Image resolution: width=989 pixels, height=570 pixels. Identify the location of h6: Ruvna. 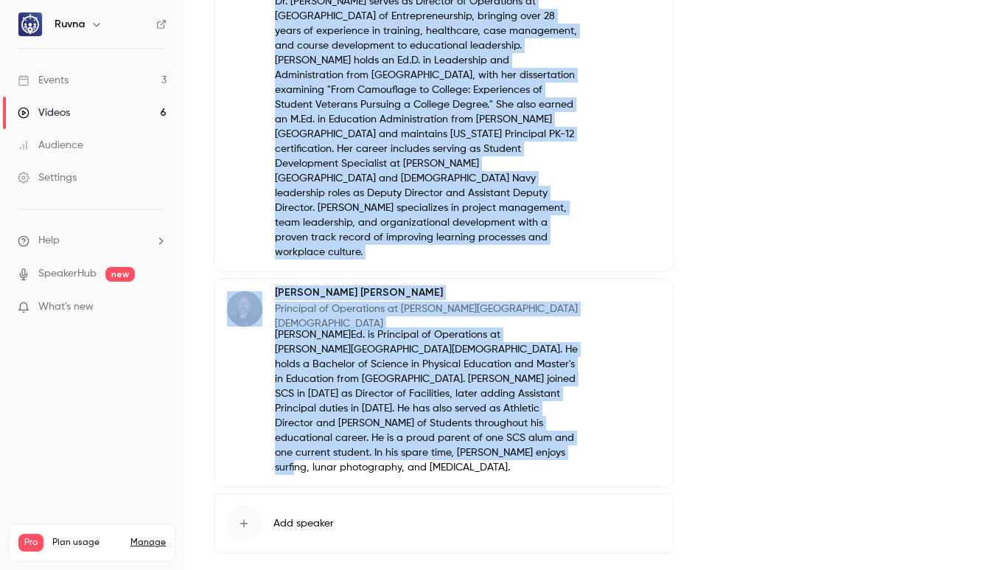
(69, 24).